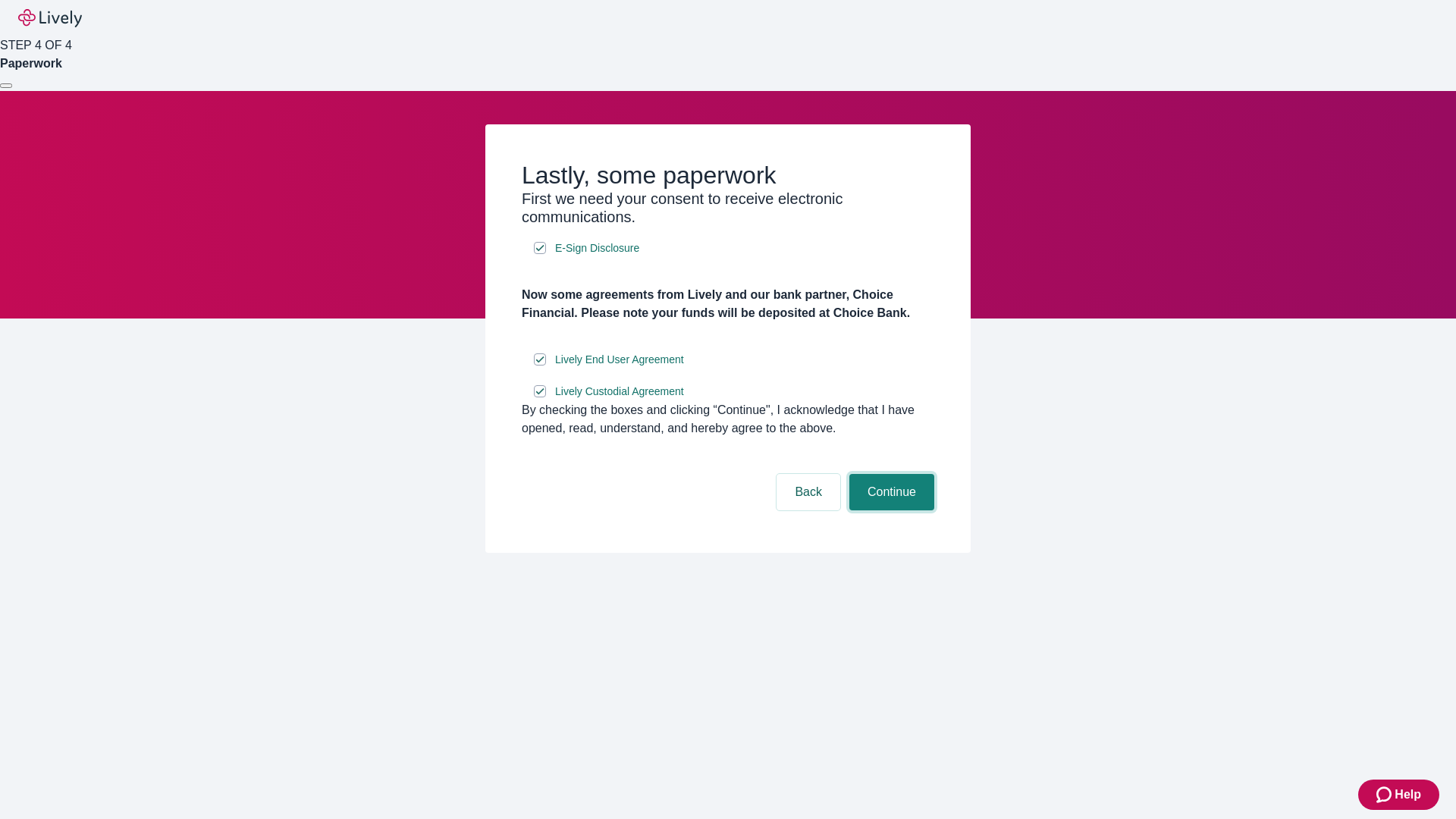  Describe the element at coordinates (50, 18) in the screenshot. I see `img: Lively` at that location.